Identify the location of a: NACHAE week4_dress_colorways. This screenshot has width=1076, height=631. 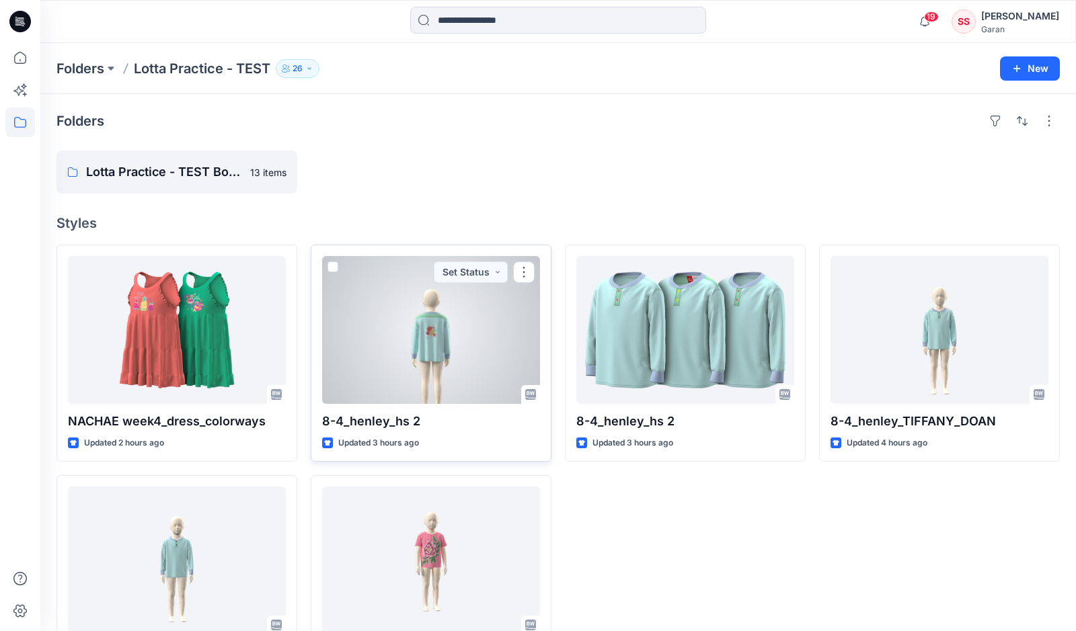
(177, 330).